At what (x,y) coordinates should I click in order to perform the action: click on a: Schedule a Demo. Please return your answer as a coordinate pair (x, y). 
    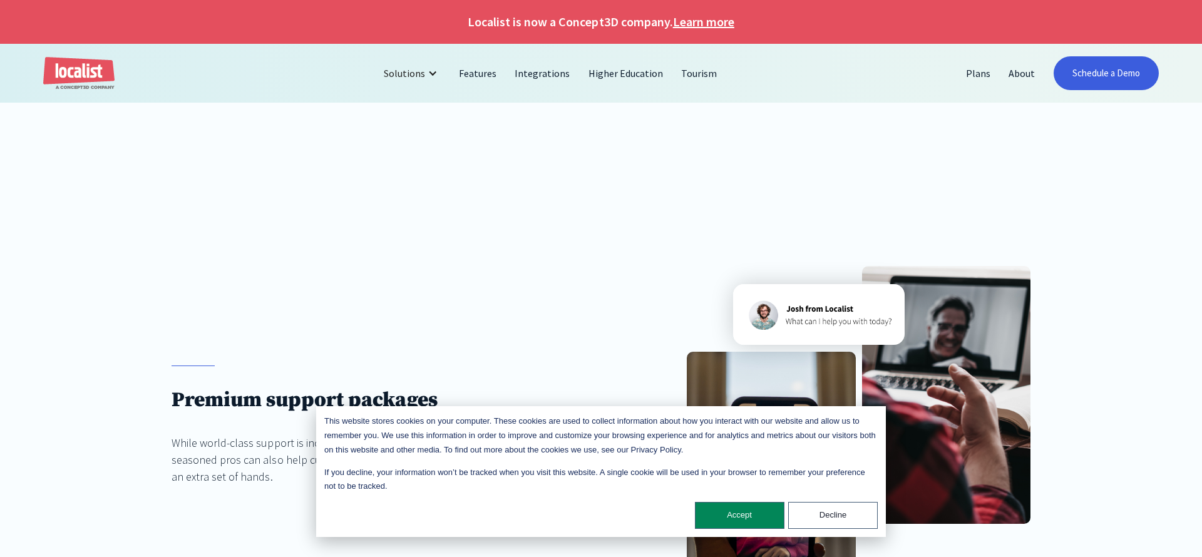
    Looking at the image, I should click on (1106, 73).